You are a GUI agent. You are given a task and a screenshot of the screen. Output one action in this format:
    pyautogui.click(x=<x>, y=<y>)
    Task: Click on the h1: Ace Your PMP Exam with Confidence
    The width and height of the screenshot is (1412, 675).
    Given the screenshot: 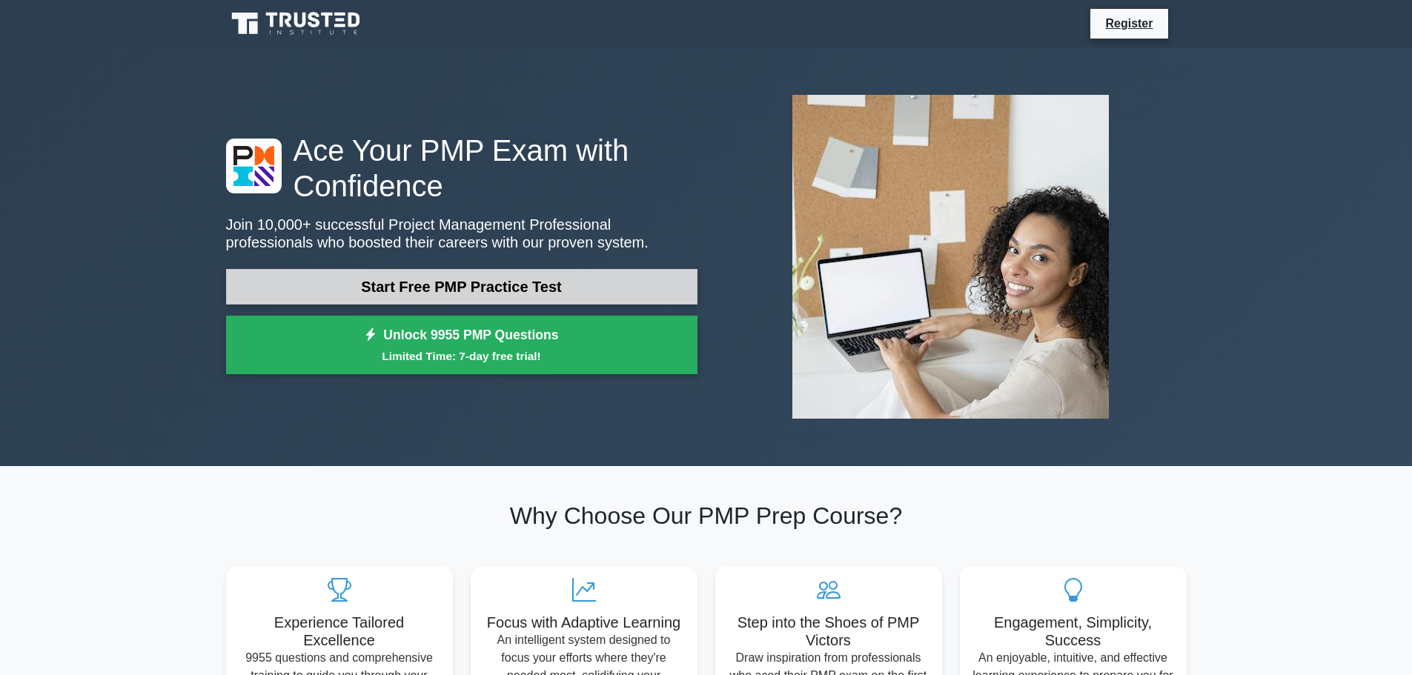 What is the action you would take?
    pyautogui.click(x=462, y=168)
    